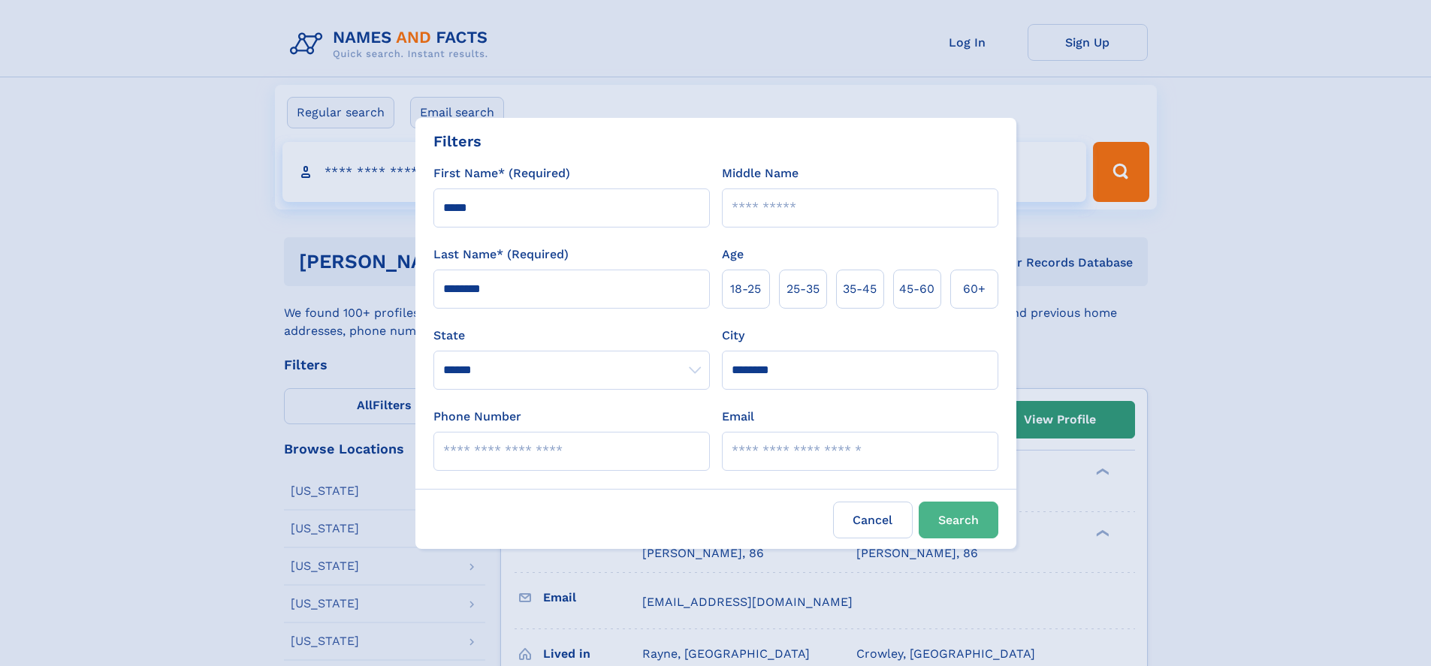 The width and height of the screenshot is (1431, 666). Describe the element at coordinates (477, 417) in the screenshot. I see `label: Phone Number` at that location.